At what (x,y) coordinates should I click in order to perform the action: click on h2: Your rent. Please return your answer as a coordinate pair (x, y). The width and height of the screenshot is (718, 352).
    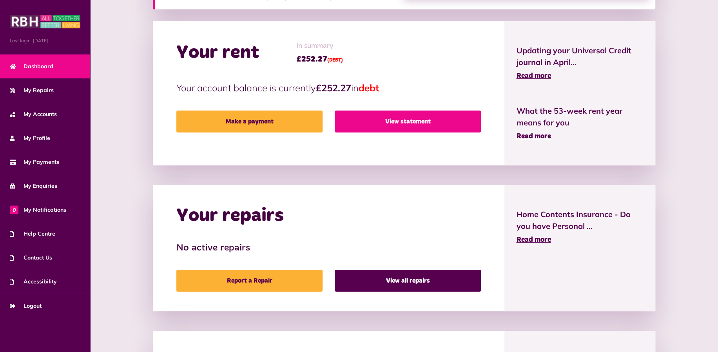
    Looking at the image, I should click on (217, 53).